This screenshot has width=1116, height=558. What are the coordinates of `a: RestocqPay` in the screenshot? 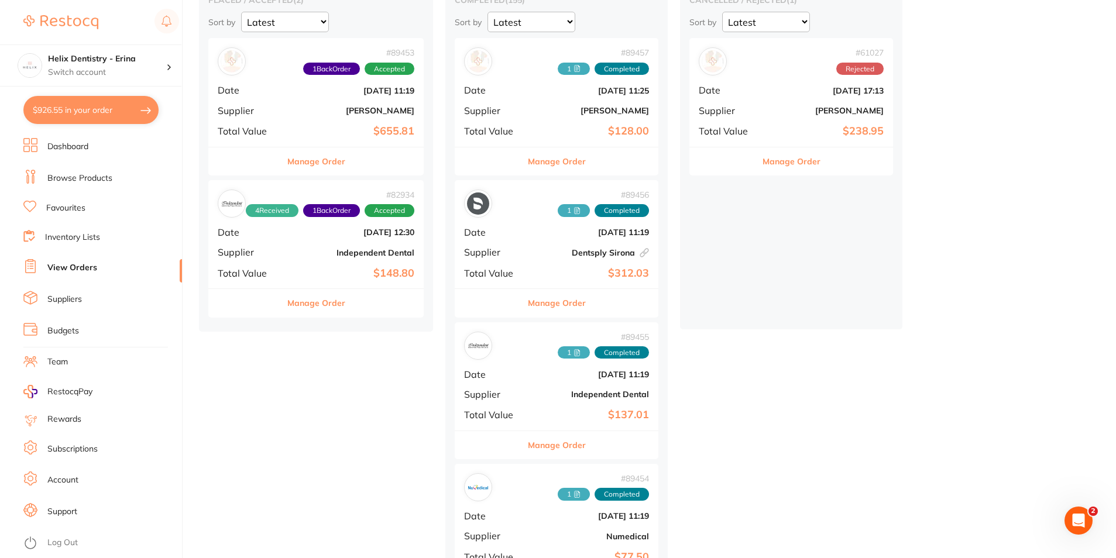 It's located at (58, 392).